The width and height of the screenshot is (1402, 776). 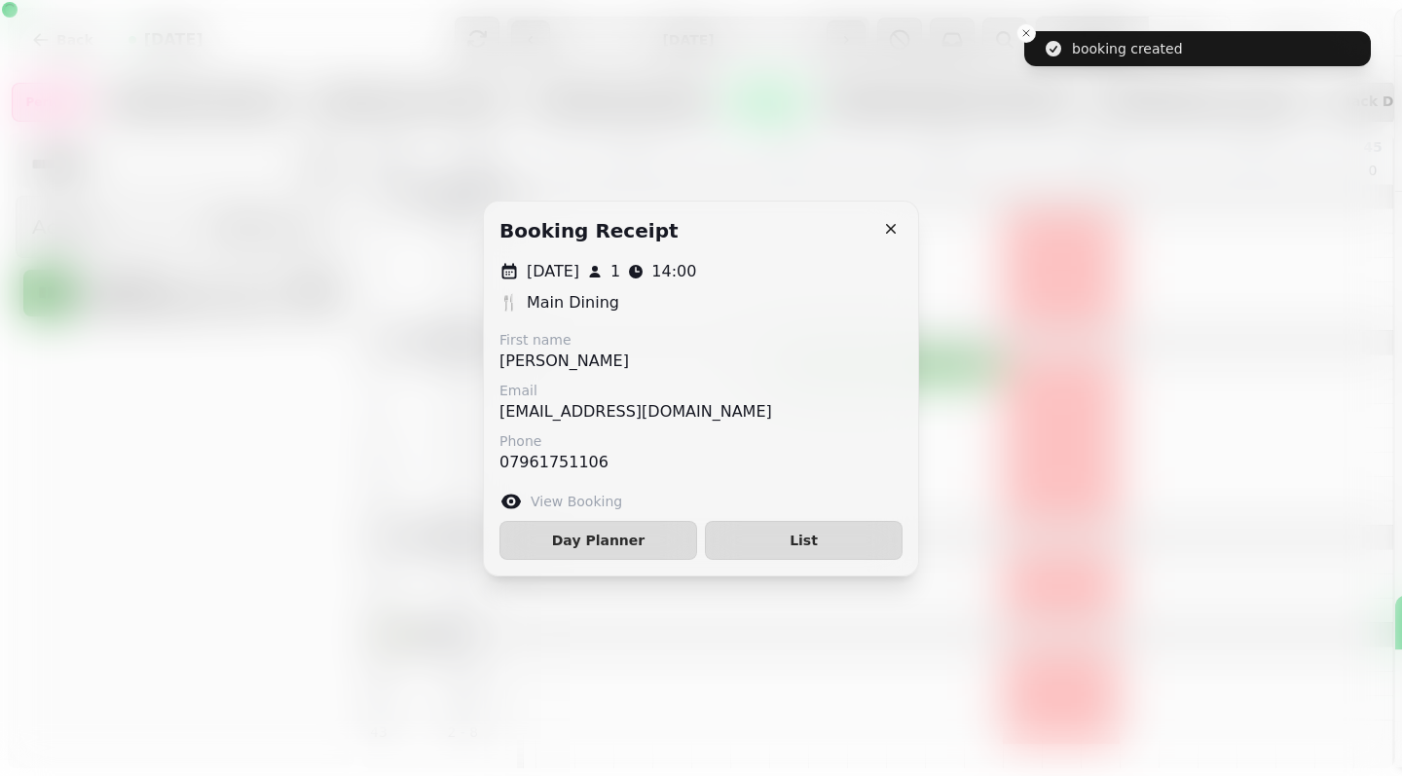 What do you see at coordinates (803, 540) in the screenshot?
I see `span: List` at bounding box center [803, 540].